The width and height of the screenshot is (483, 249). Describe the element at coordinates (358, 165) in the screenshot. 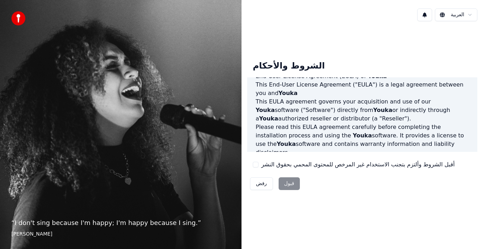

I see `label: أقبل الشروط وألتزم بتجنب الاستخدام غير المرخص للمحتوى المحمي بحقوق النشر` at that location.